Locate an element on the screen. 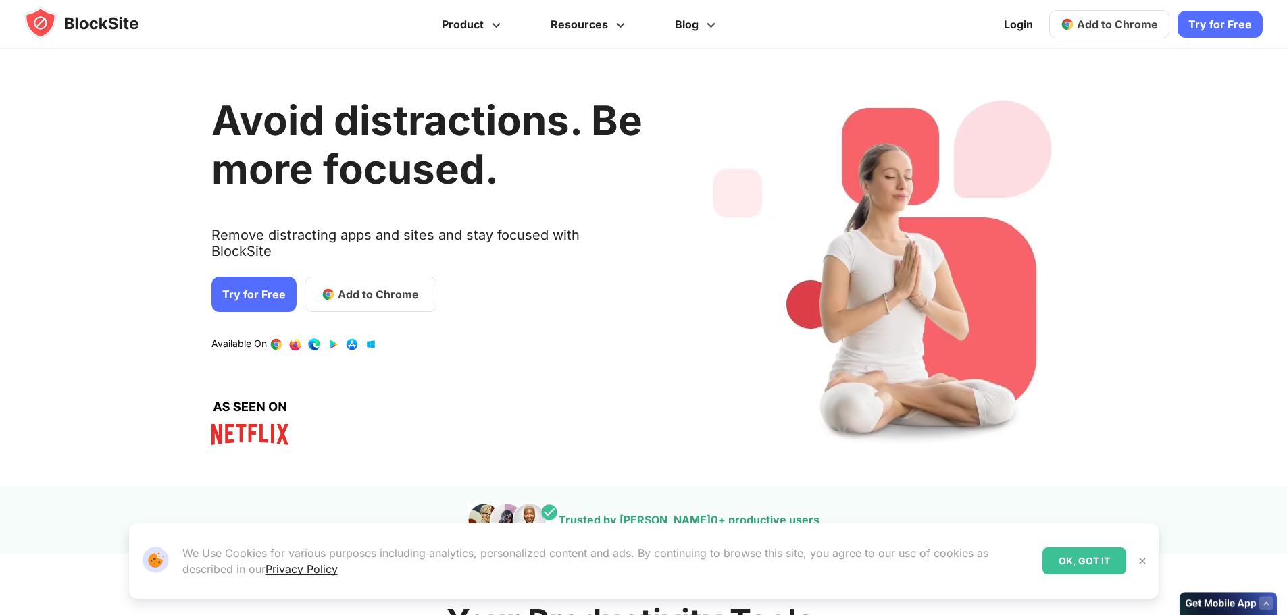 This screenshot has width=1287, height=615. h1: Avoid distractions. Be more focused. is located at coordinates (427, 145).